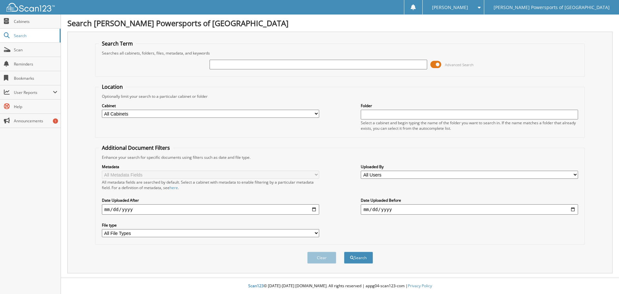 The width and height of the screenshot is (619, 294). What do you see at coordinates (470, 105) in the screenshot?
I see `label: Folder` at bounding box center [470, 105].